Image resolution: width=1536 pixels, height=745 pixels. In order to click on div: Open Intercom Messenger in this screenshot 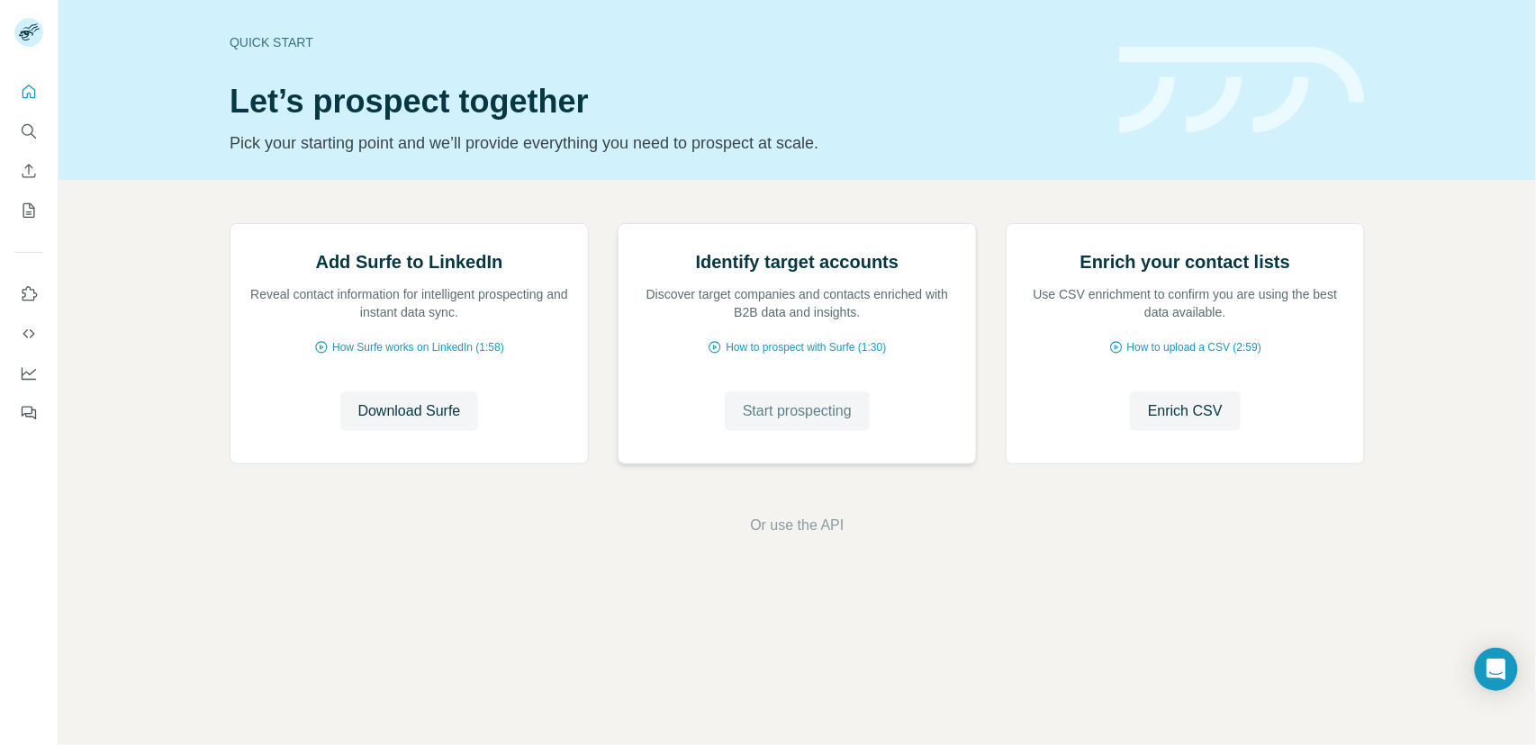, I will do `click(1496, 670)`.